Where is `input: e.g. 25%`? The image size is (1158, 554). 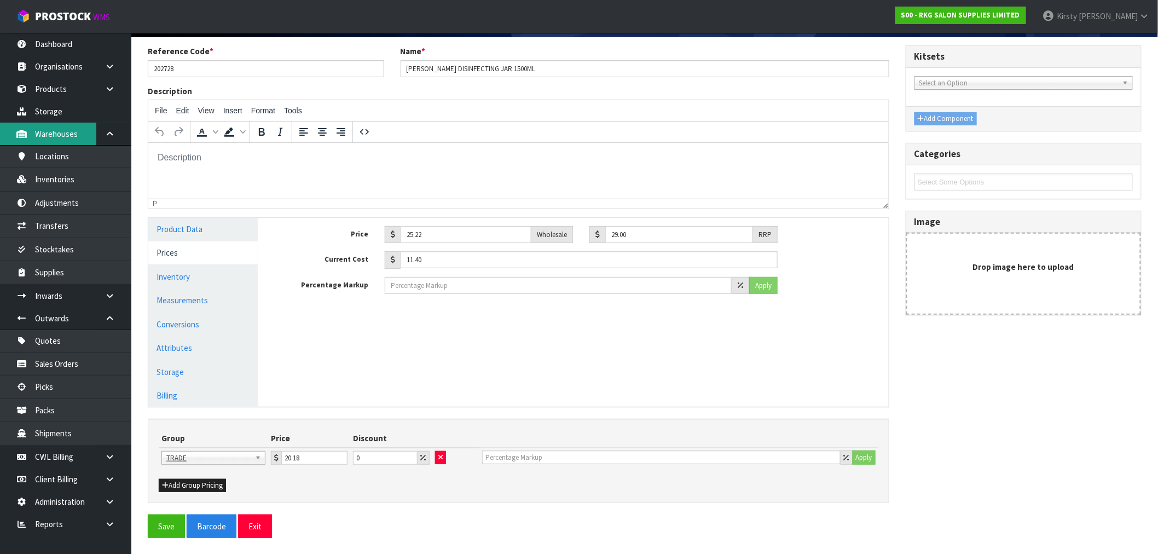 input: e.g. 25% is located at coordinates (385, 458).